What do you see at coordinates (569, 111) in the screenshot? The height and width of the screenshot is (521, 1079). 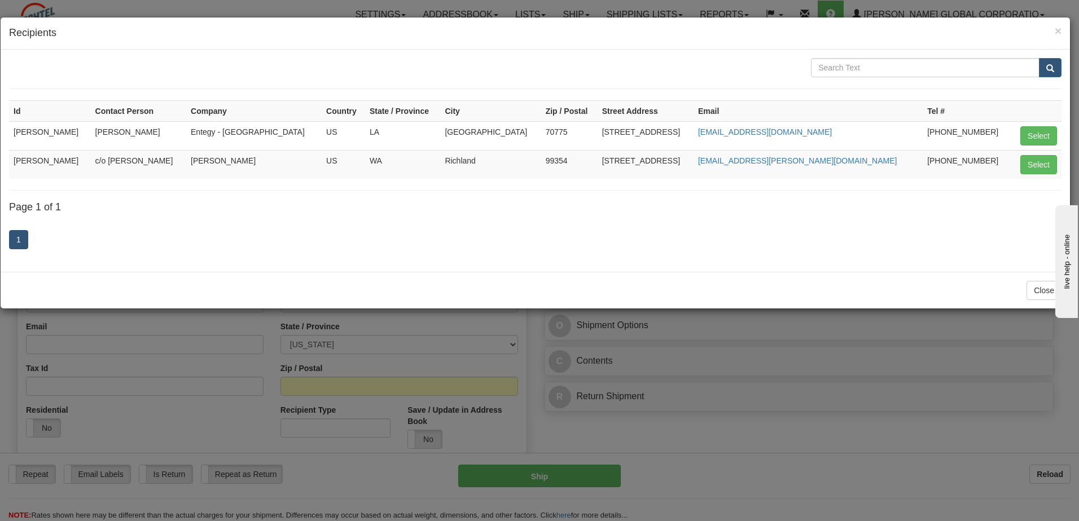 I see `th: Zip / Postal` at bounding box center [569, 111].